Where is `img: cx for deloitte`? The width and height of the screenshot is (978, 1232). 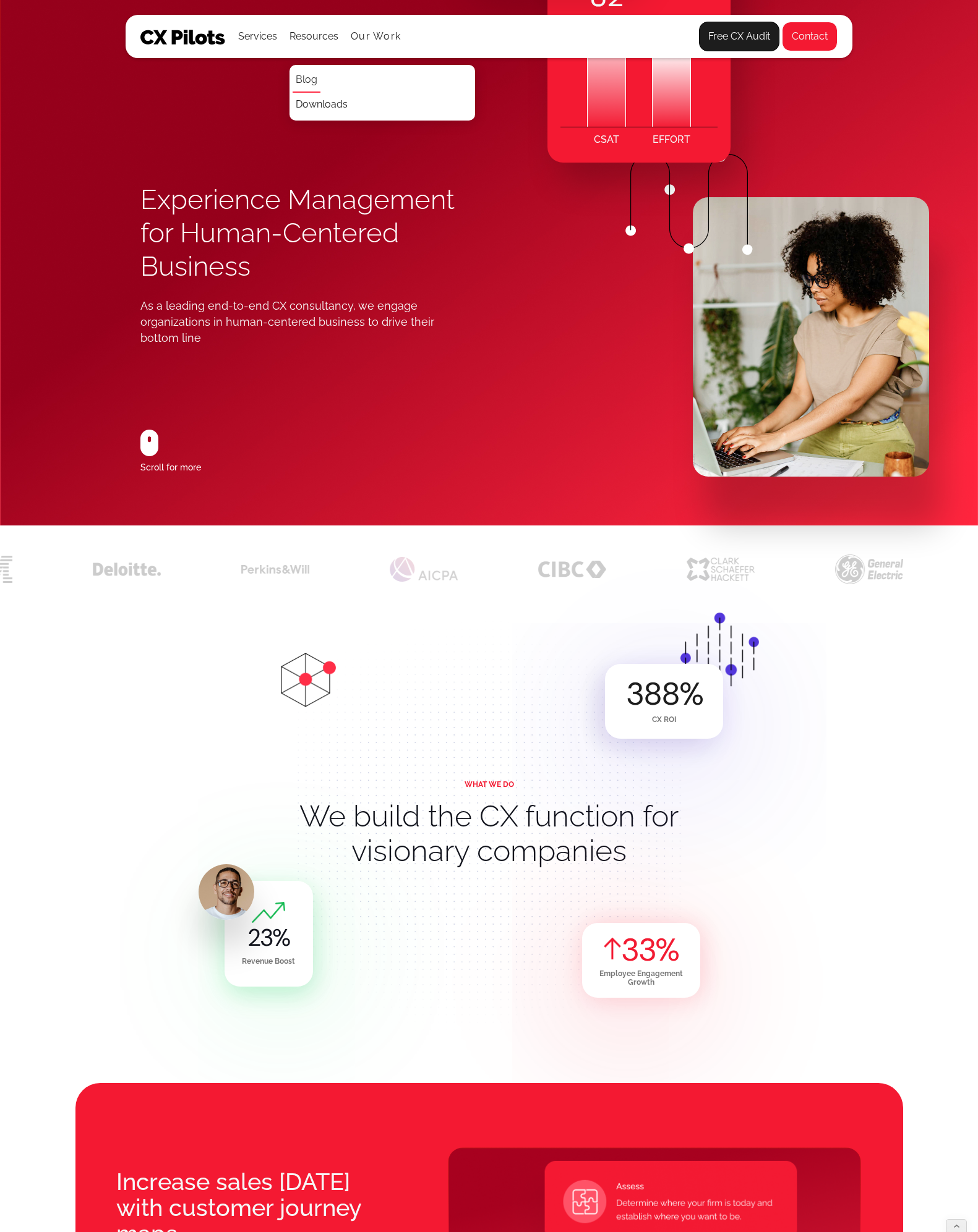 img: cx for deloitte is located at coordinates (126, 569).